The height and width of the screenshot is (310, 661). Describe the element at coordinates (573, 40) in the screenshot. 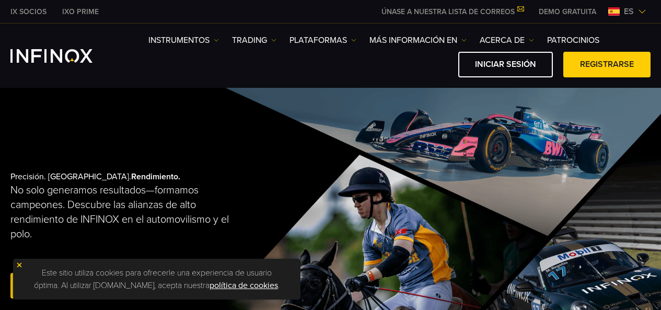

I see `a: Patrocinios` at that location.